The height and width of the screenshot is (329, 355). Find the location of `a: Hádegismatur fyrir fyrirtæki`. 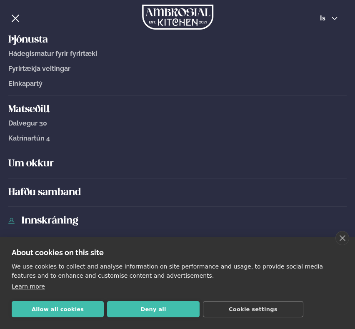

a: Hádegismatur fyrir fyrirtæki is located at coordinates (178, 54).